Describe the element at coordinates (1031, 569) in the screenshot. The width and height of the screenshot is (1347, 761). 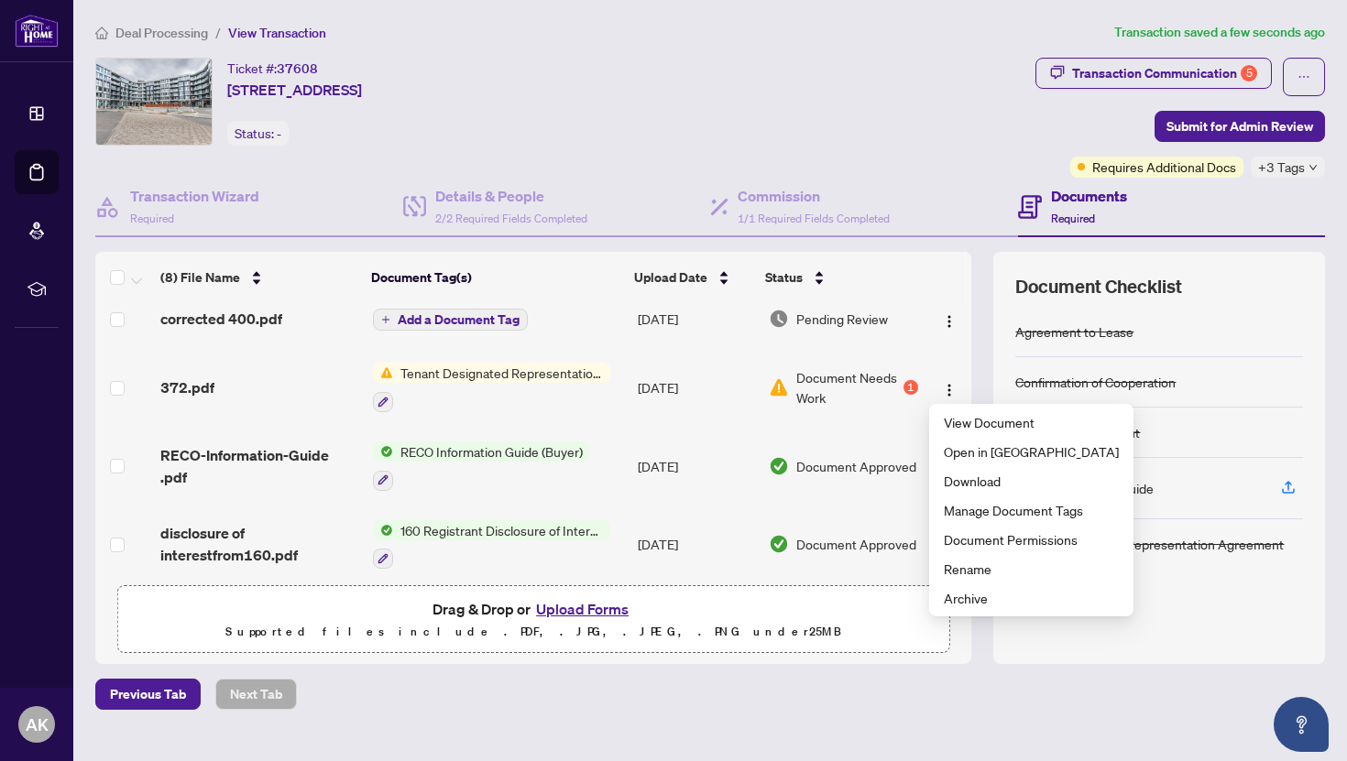
I see `span: Rename` at that location.